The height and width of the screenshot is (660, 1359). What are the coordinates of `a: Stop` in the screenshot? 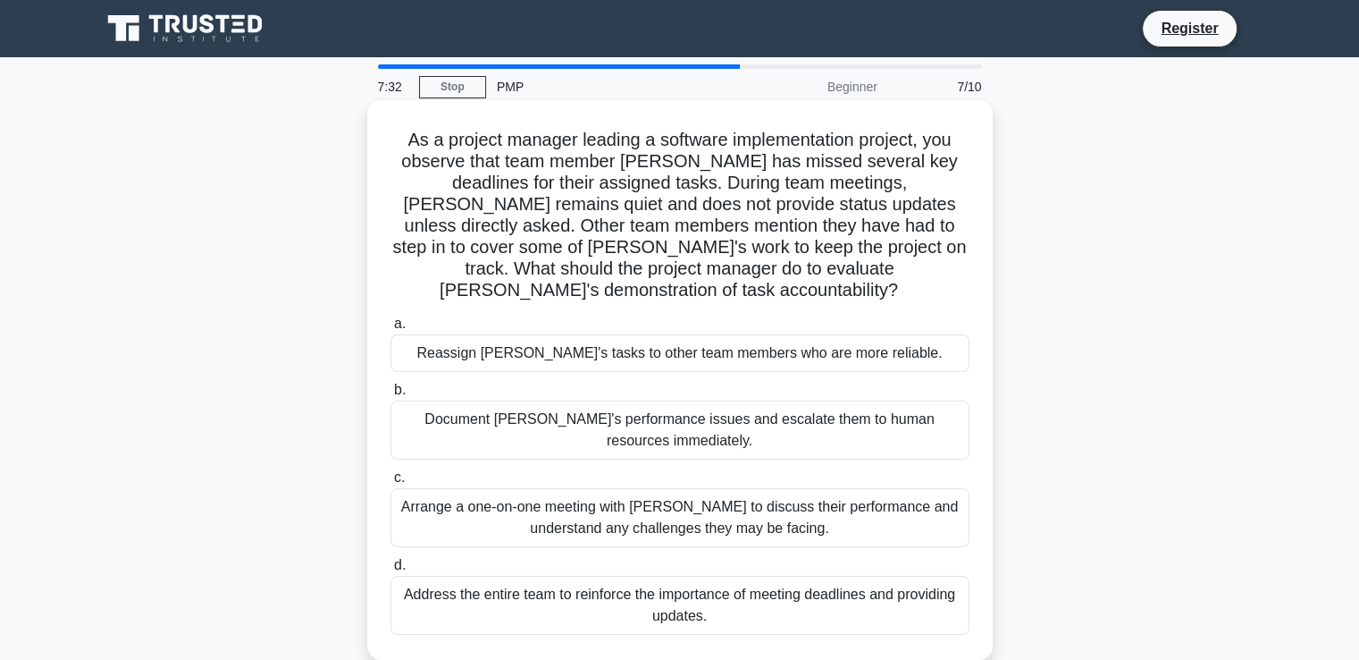 It's located at (452, 87).